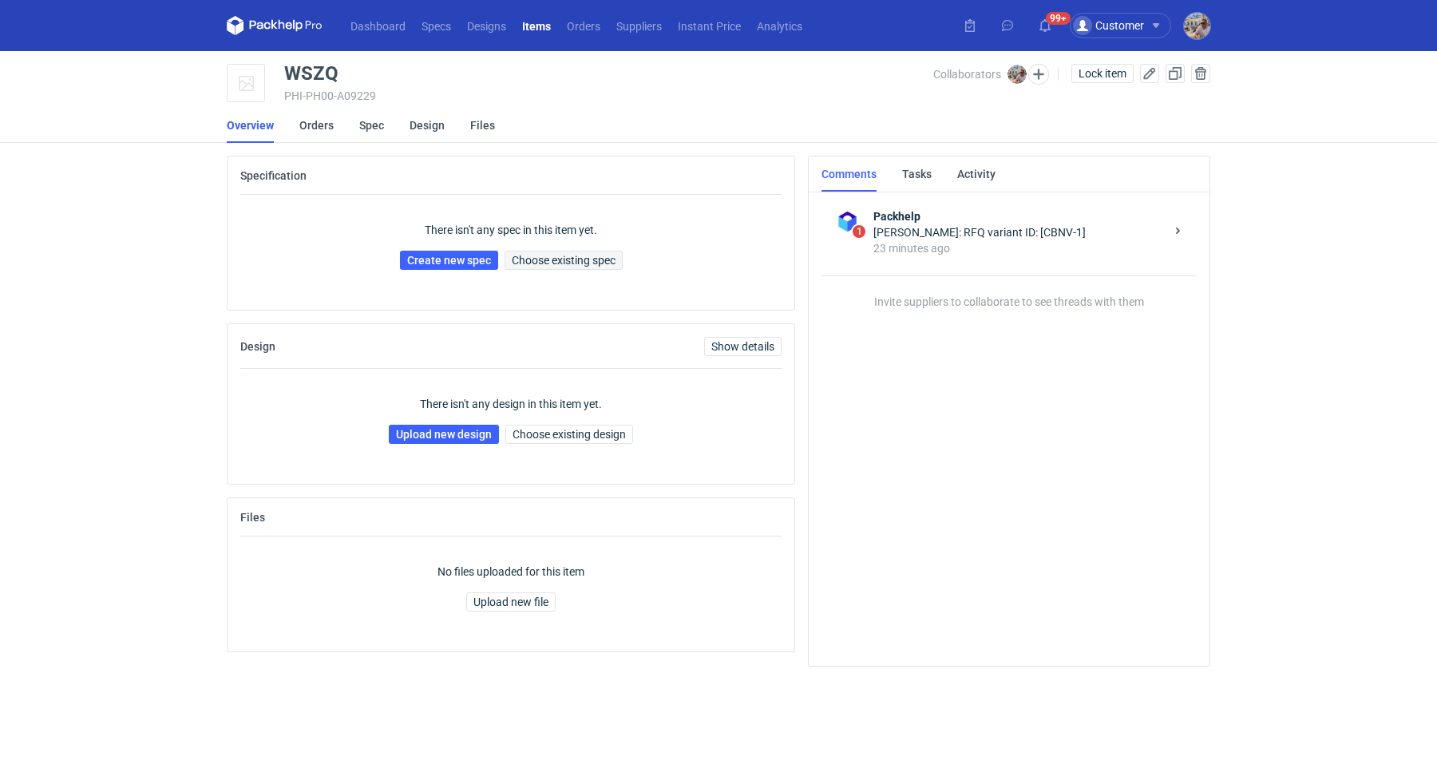 This screenshot has width=1437, height=776. Describe the element at coordinates (1103, 73) in the screenshot. I see `button: Lock item` at that location.